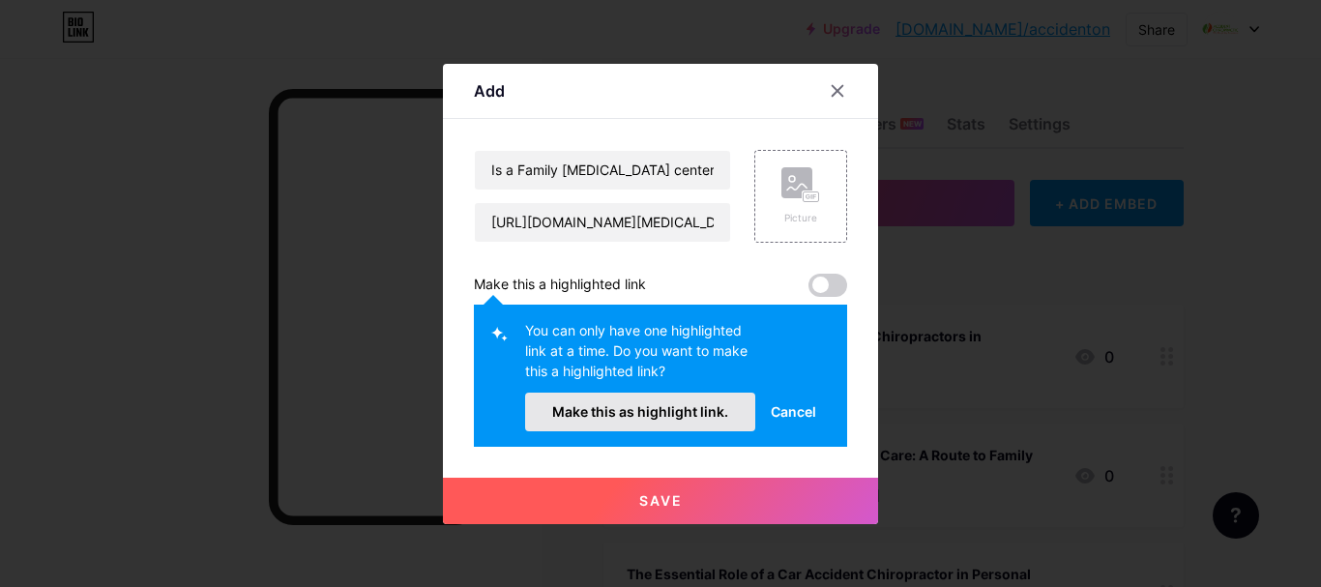 This screenshot has height=587, width=1321. What do you see at coordinates (660, 501) in the screenshot?
I see `button: Save` at bounding box center [660, 501].